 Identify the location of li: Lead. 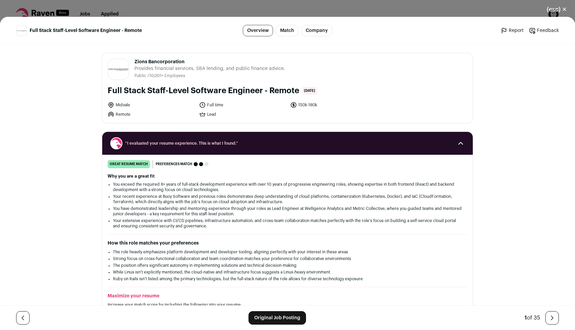
(243, 114).